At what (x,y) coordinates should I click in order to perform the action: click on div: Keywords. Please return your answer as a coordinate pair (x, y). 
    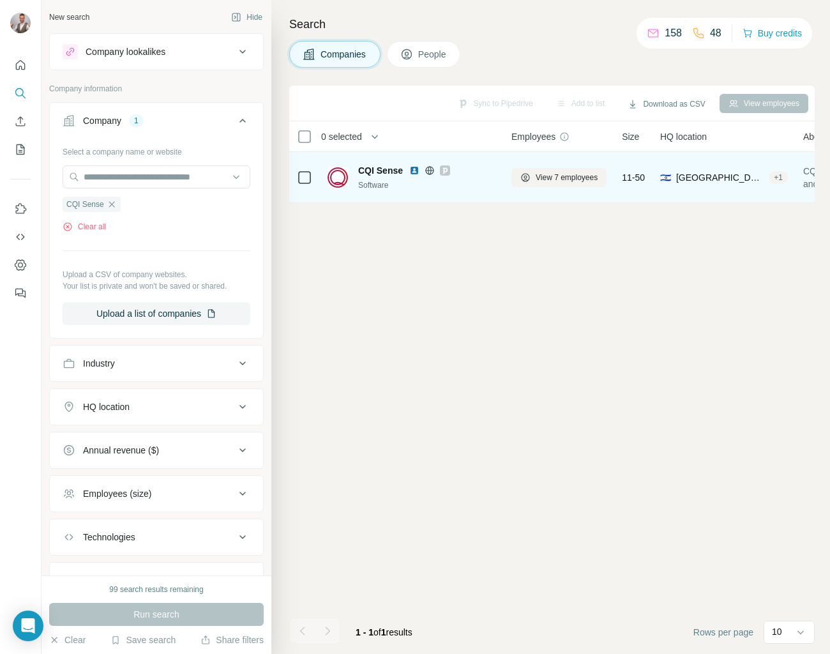
    Looking at the image, I should click on (102, 581).